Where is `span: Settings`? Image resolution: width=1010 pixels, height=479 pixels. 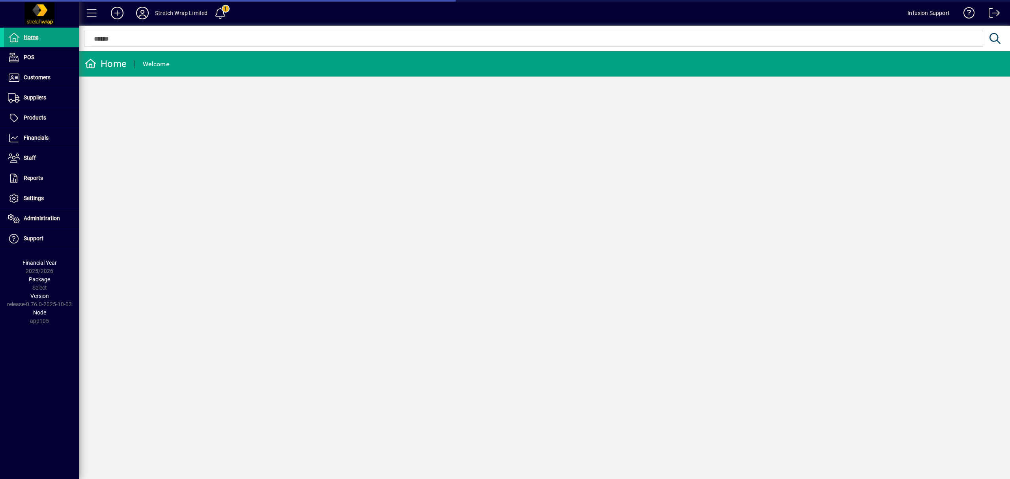
span: Settings is located at coordinates (34, 198).